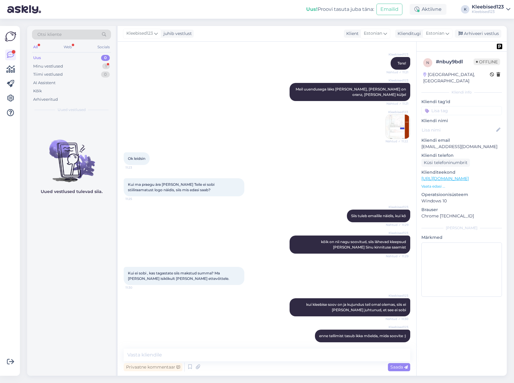 Image resolution: width=514 pixels, height=383 pixels. What do you see at coordinates (72, 110) in the screenshot?
I see `span: Uued vestlused` at bounding box center [72, 110].